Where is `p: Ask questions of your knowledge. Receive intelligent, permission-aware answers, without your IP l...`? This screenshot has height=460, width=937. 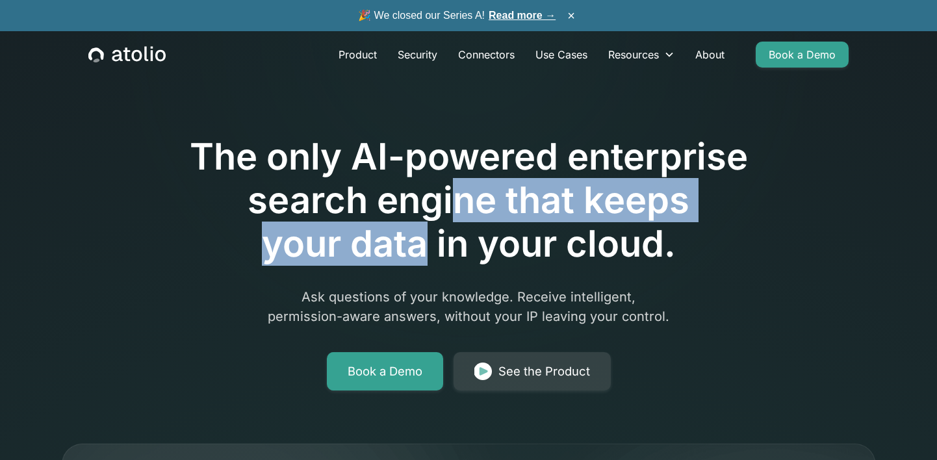
p: Ask questions of your knowledge. Receive intelligent, permission-aware answers, without your IP l... is located at coordinates (468, 307).